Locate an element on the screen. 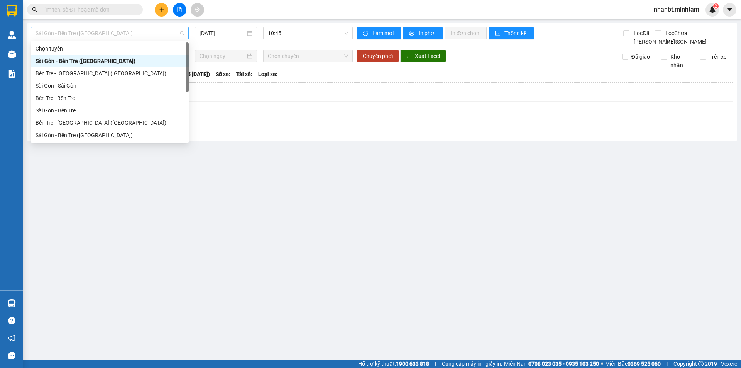 Image resolution: width=741 pixels, height=368 pixels. span: search is located at coordinates (35, 10).